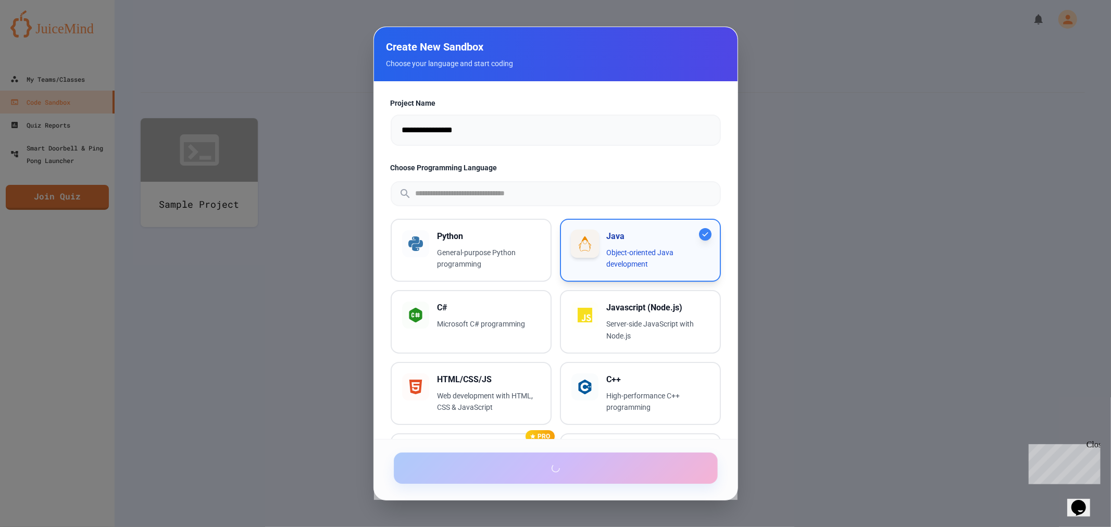 This screenshot has width=1111, height=527. What do you see at coordinates (488, 380) in the screenshot?
I see `h3: HTML/CSS/JS` at bounding box center [488, 380].